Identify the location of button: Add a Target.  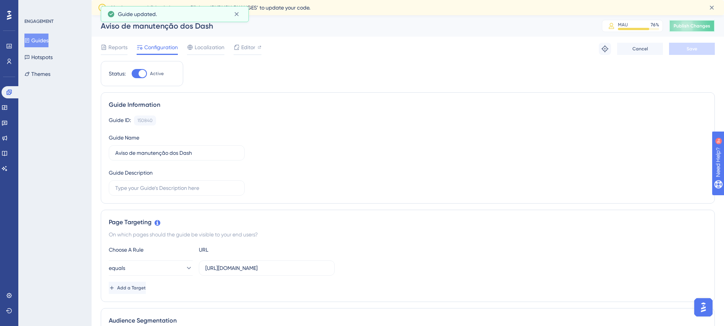
(127, 288).